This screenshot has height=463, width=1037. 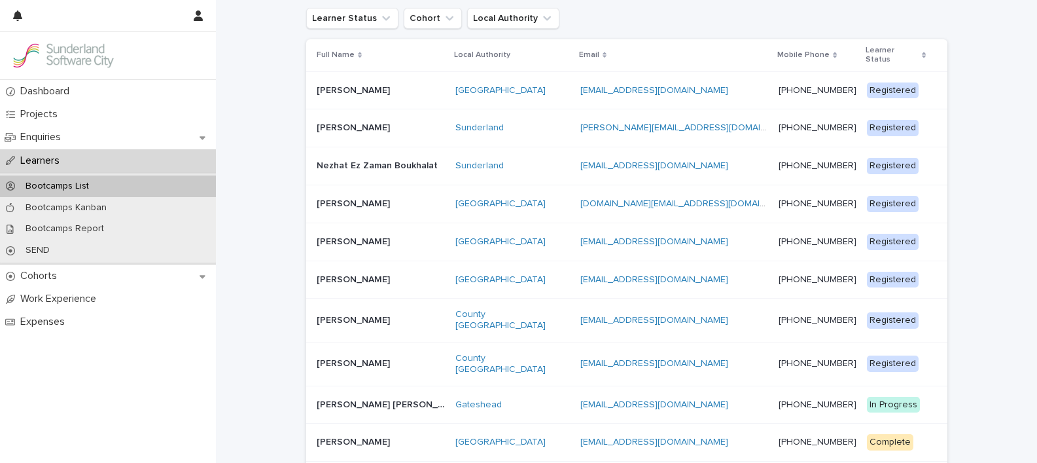 I want to click on p: SEND, so click(x=37, y=250).